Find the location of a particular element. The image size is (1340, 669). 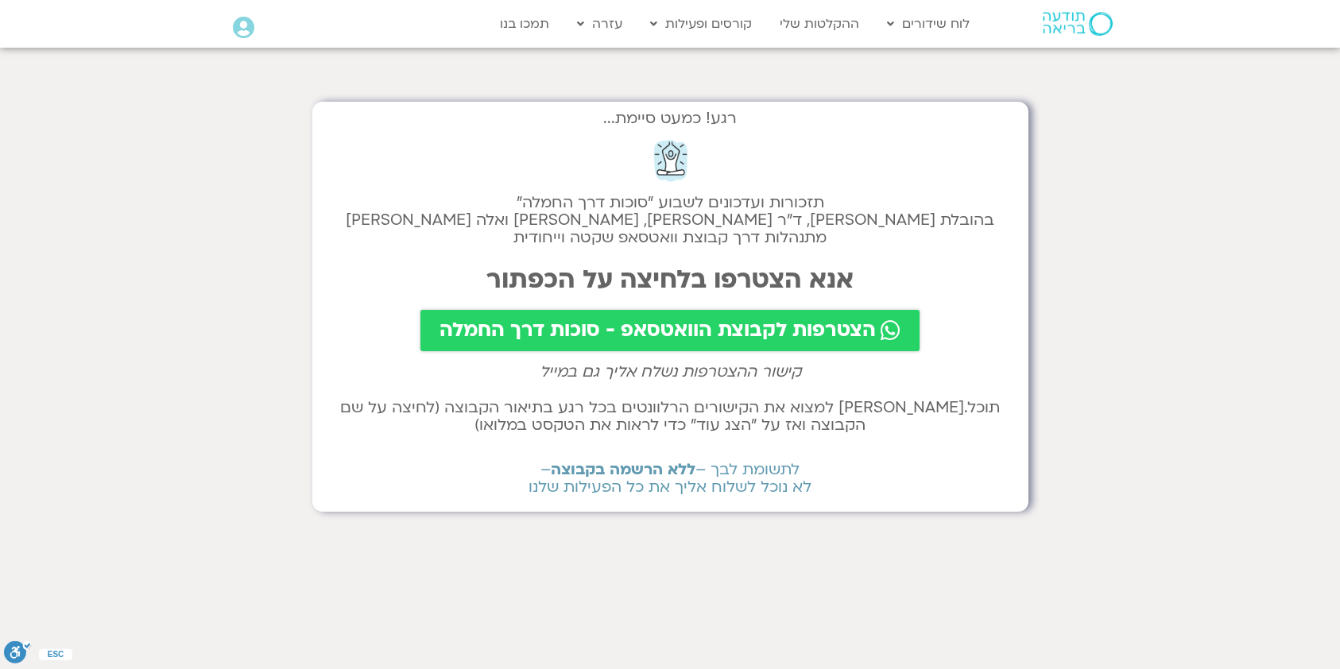

b: ללא הרשמה בקבוצה is located at coordinates (623, 470).